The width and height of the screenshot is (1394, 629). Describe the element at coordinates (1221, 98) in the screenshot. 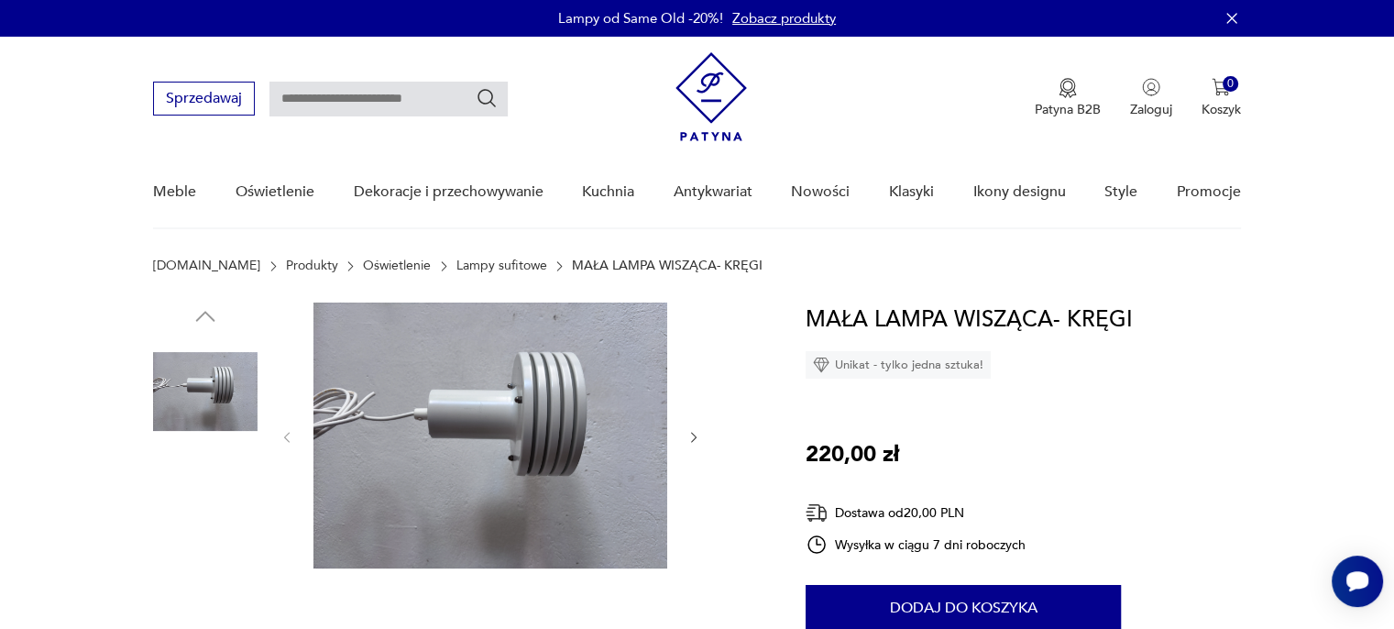

I see `button: 0Koszyk` at that location.